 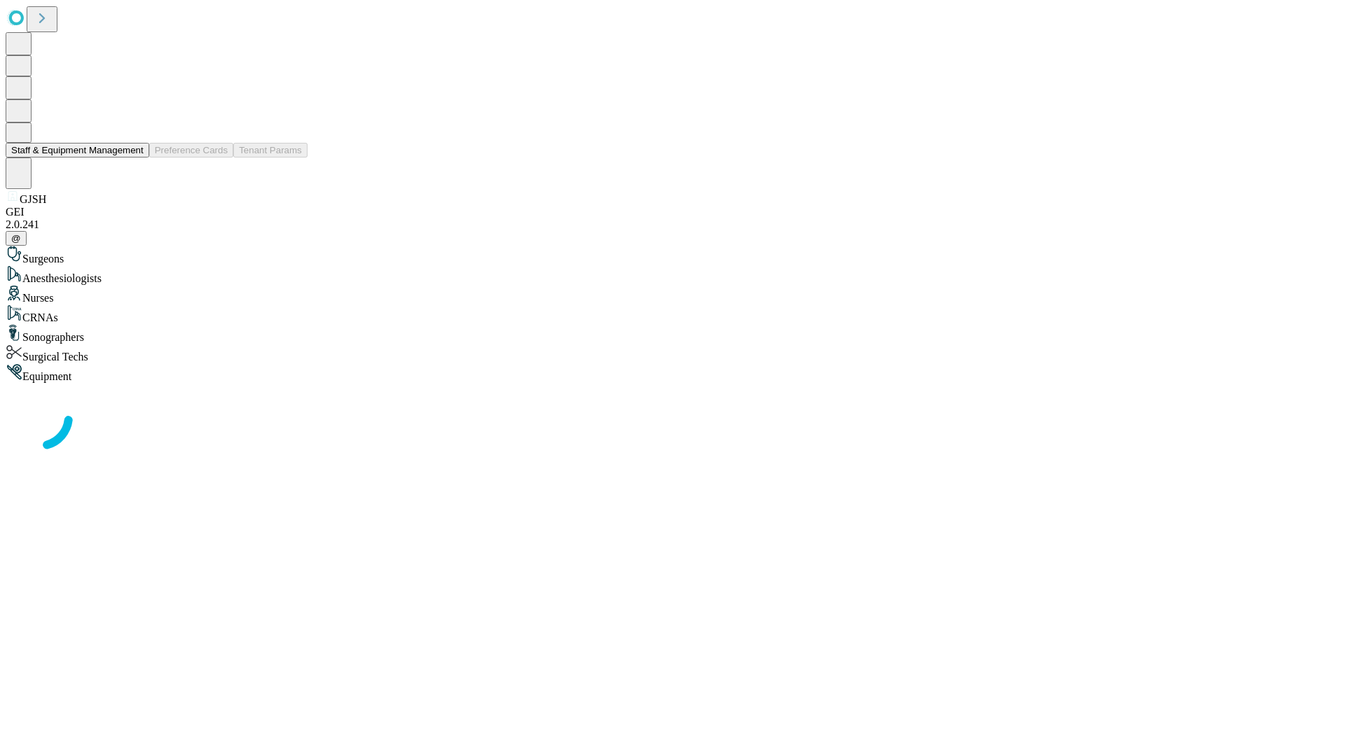 What do you see at coordinates (191, 150) in the screenshot?
I see `button: Preference Cards` at bounding box center [191, 150].